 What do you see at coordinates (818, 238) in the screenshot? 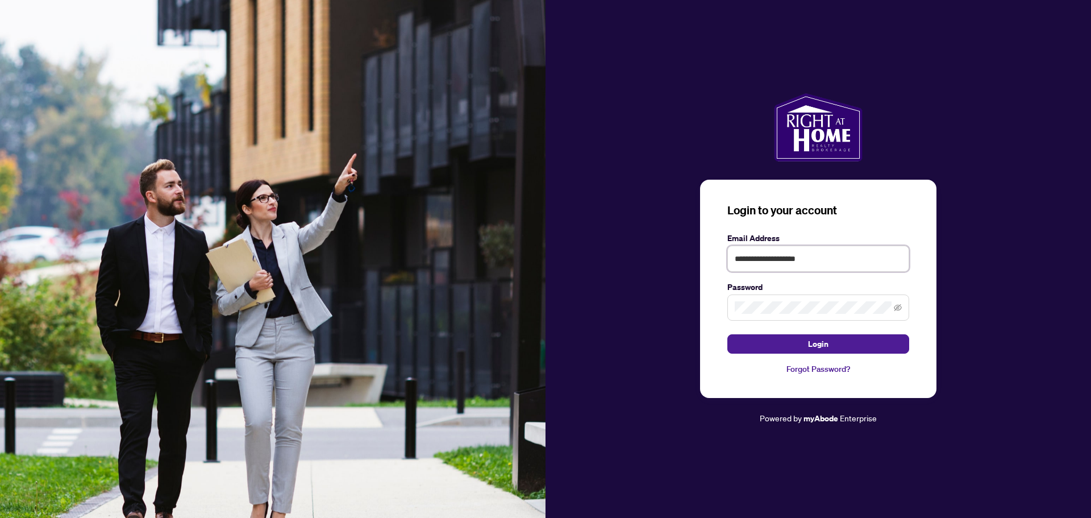
I see `label: Email Address` at bounding box center [818, 238].